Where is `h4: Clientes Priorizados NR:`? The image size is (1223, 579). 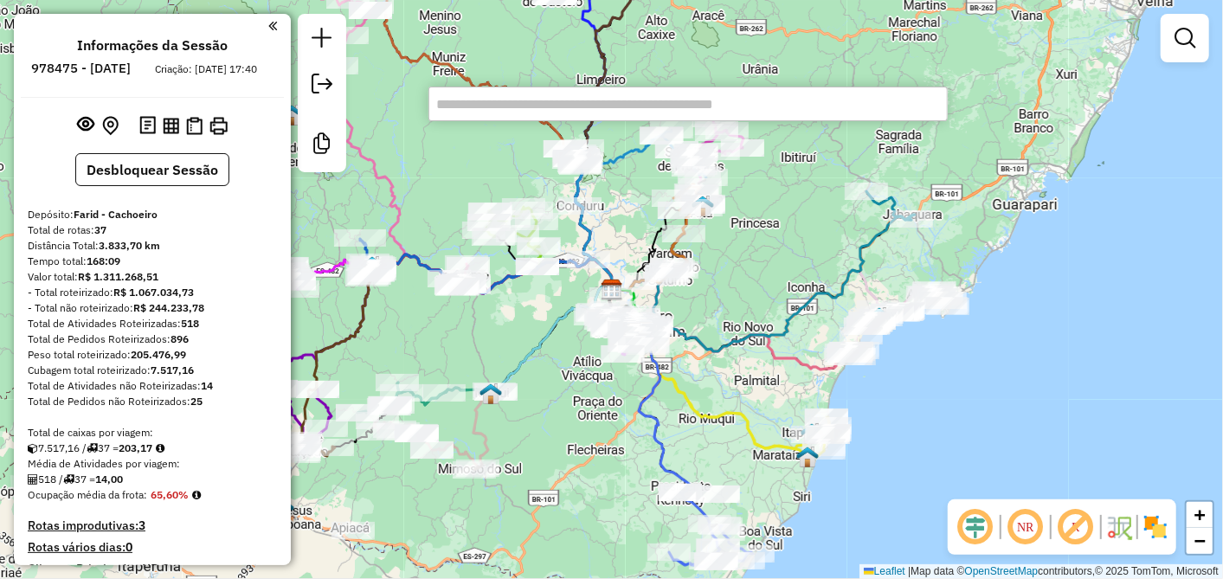 h4: Clientes Priorizados NR: is located at coordinates (152, 569).